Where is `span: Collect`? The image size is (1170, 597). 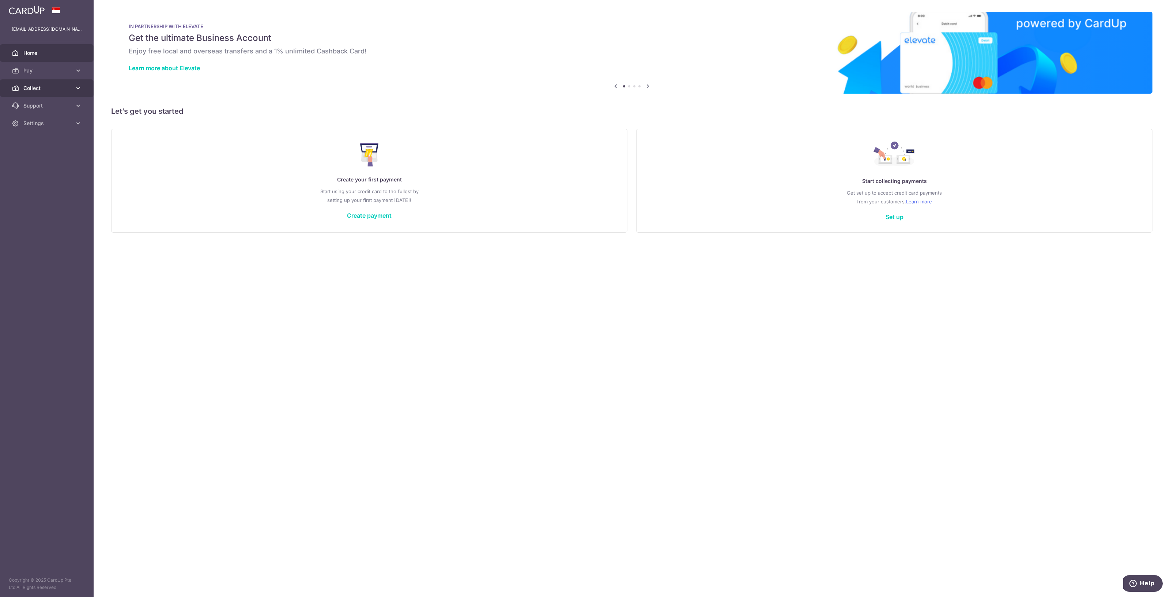
span: Collect is located at coordinates (48, 88).